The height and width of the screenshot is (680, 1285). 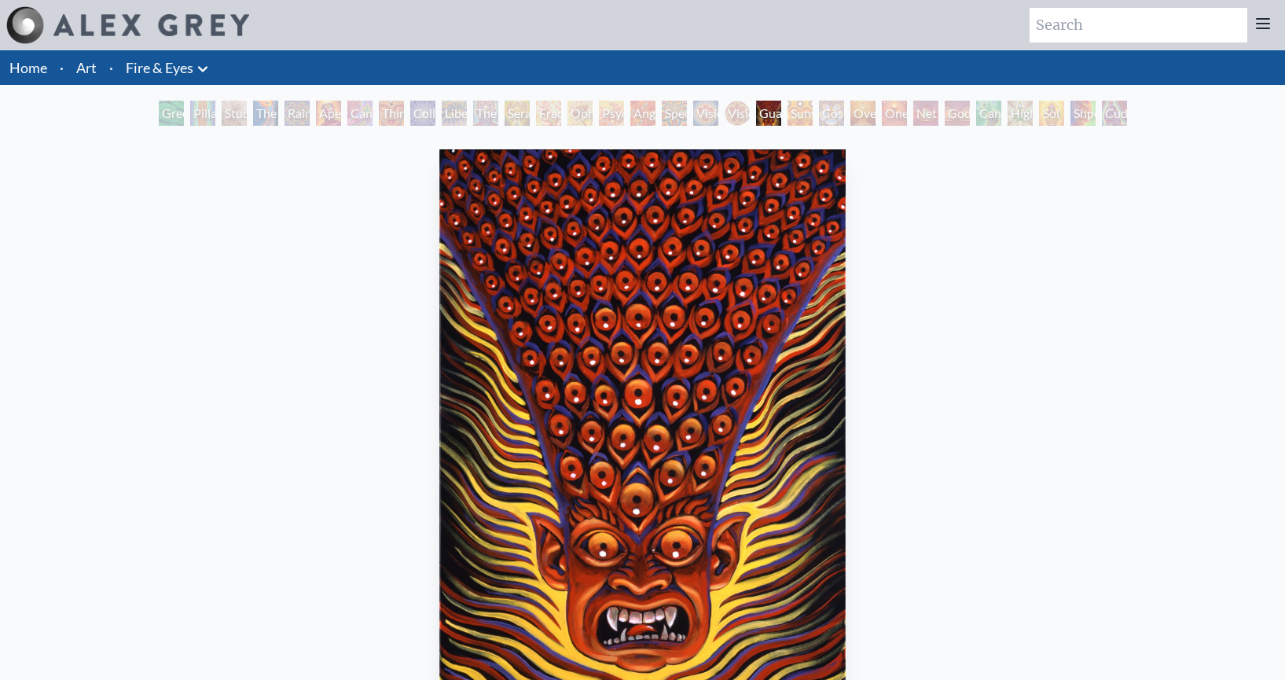 I want to click on div: Net of Being, so click(x=926, y=113).